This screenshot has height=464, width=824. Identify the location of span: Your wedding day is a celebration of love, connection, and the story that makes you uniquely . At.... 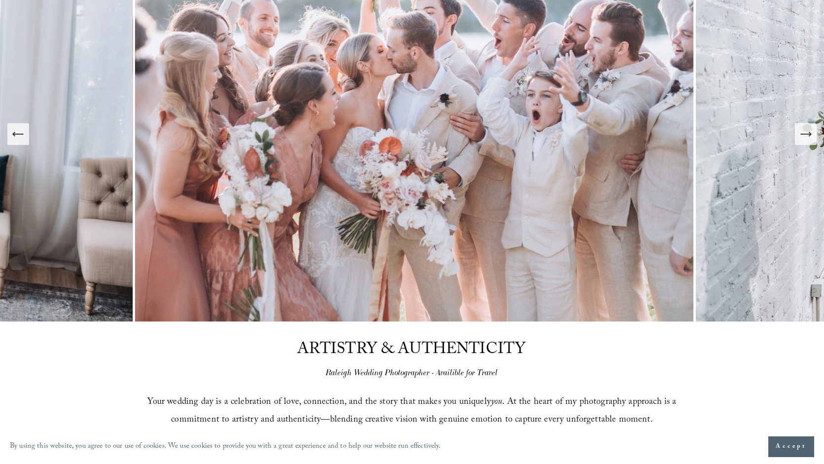
(413, 411).